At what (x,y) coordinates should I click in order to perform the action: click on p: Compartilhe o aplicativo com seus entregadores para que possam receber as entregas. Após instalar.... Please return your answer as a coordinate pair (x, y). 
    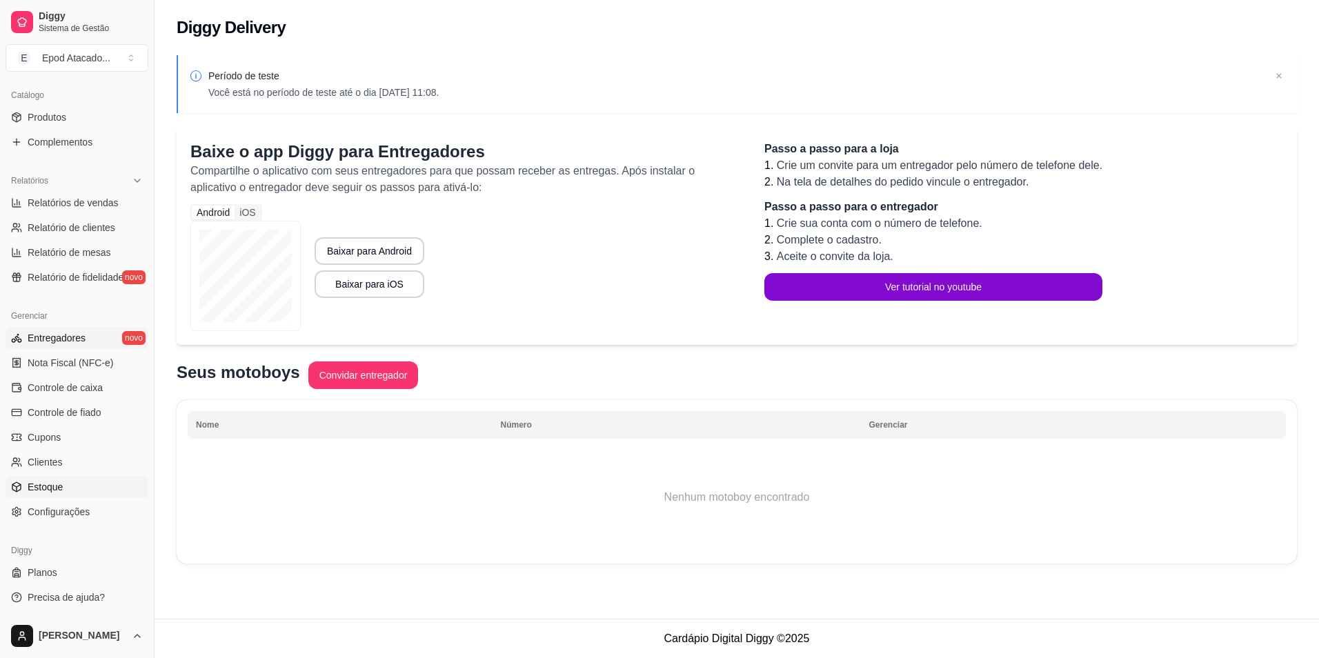
    Looking at the image, I should click on (464, 179).